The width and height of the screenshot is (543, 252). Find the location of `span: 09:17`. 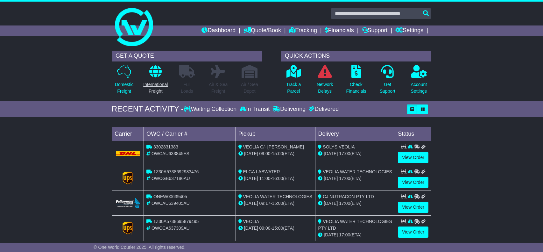

span: 09:17 is located at coordinates (265, 203).